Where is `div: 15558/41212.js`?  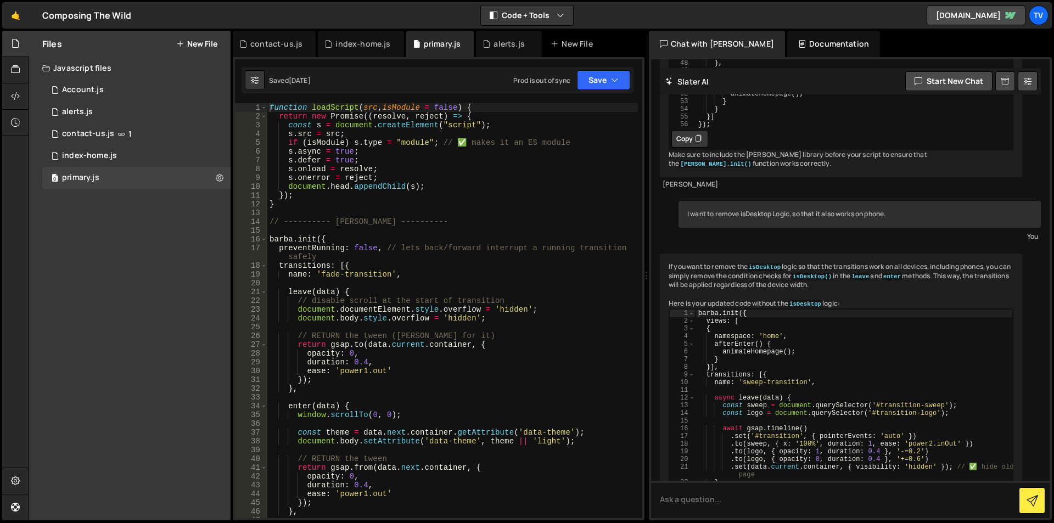
div: 15558/41212.js is located at coordinates (136, 178).